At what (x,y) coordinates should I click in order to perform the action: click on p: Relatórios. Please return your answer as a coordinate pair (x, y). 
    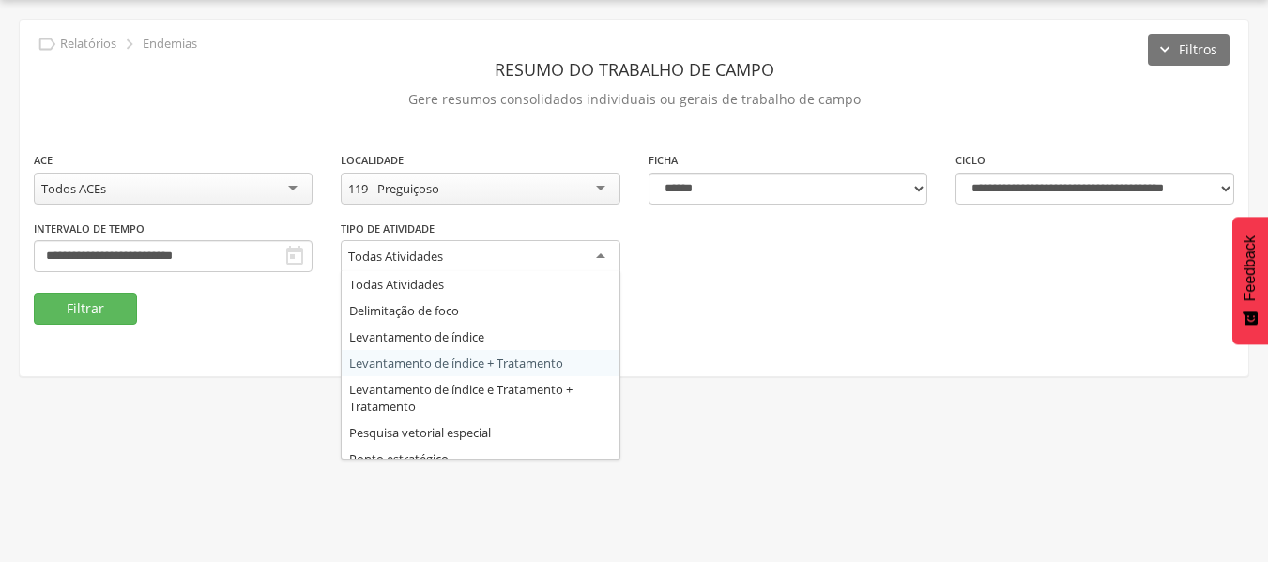
    Looking at the image, I should click on (88, 44).